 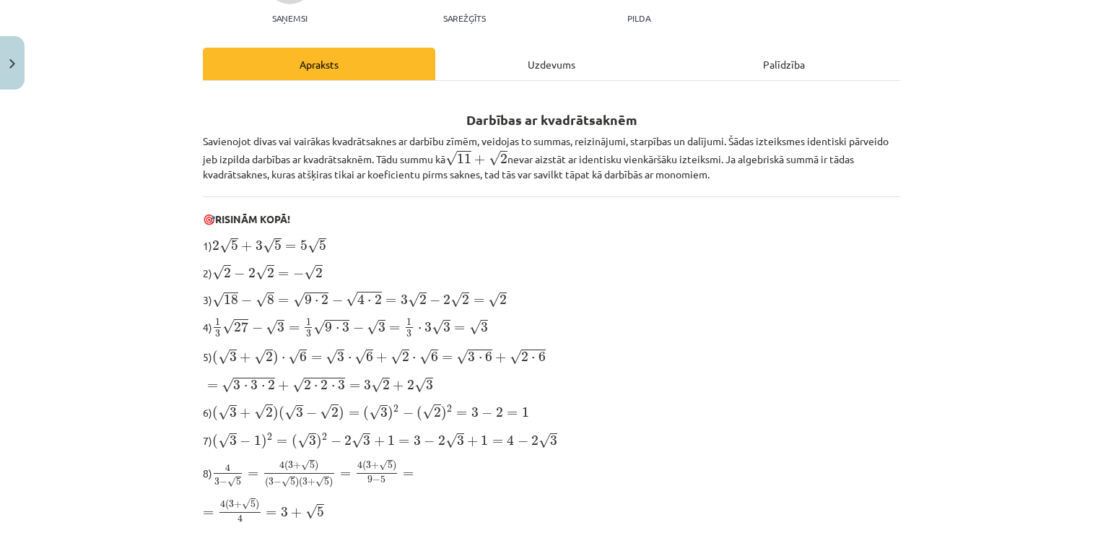 I want to click on img: icon-close-lesson-0947bae3869378f0d4975bcd49f059093ad1ed9edebbc8119c70593378902aed.svg, so click(x=12, y=64).